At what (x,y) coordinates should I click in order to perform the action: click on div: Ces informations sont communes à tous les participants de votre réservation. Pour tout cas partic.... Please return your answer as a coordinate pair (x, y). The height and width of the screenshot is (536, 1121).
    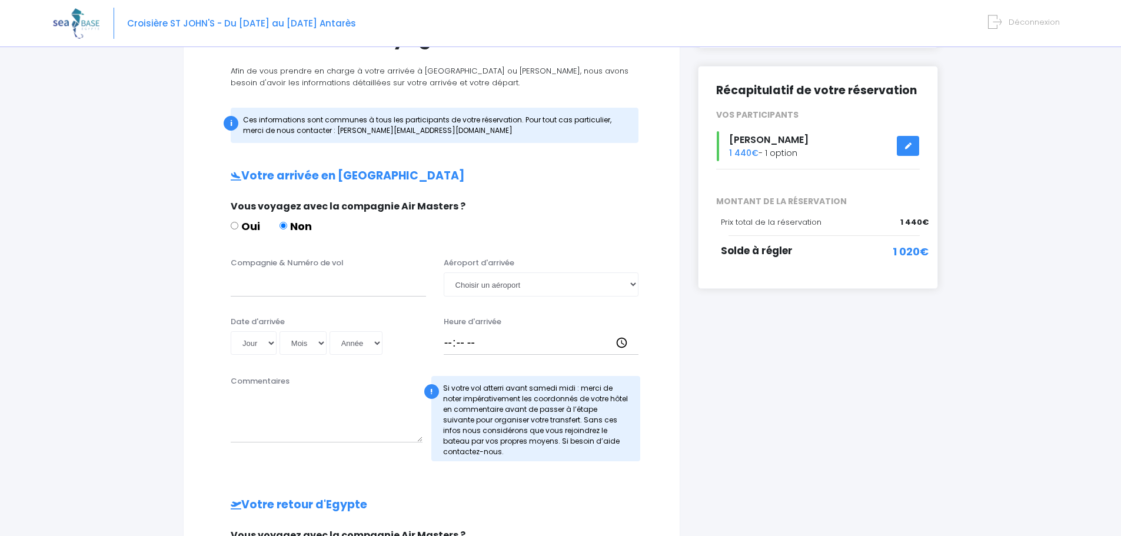
    Looking at the image, I should click on (434, 125).